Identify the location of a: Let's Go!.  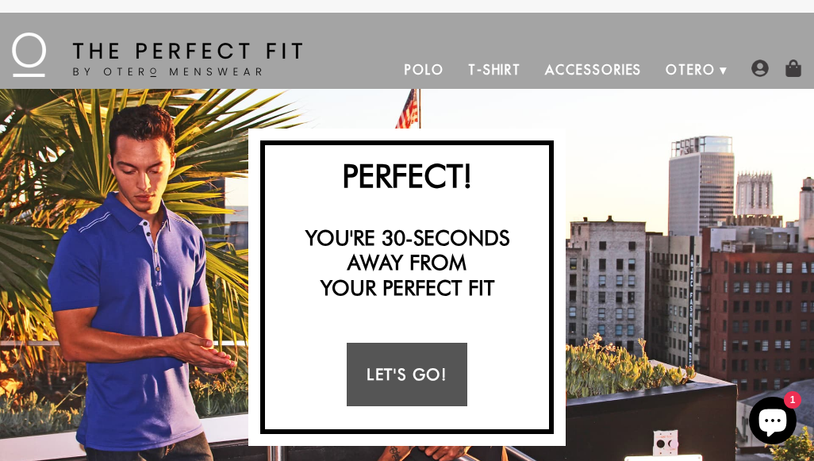
(406, 374).